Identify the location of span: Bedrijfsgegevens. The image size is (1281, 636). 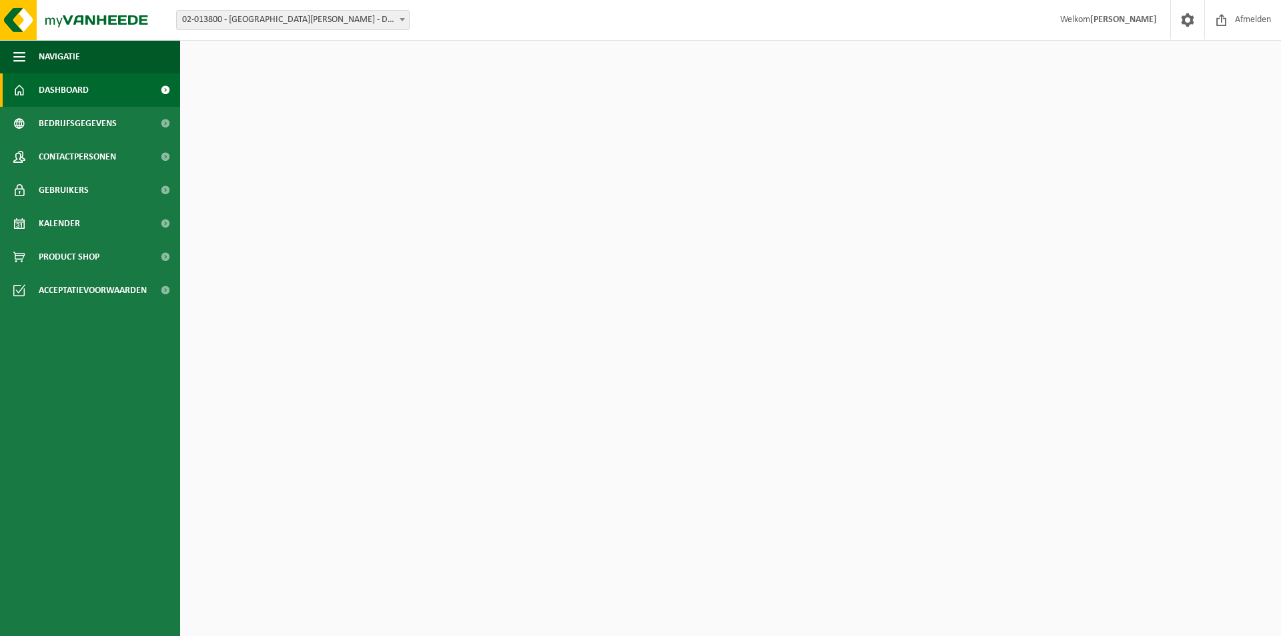
(77, 123).